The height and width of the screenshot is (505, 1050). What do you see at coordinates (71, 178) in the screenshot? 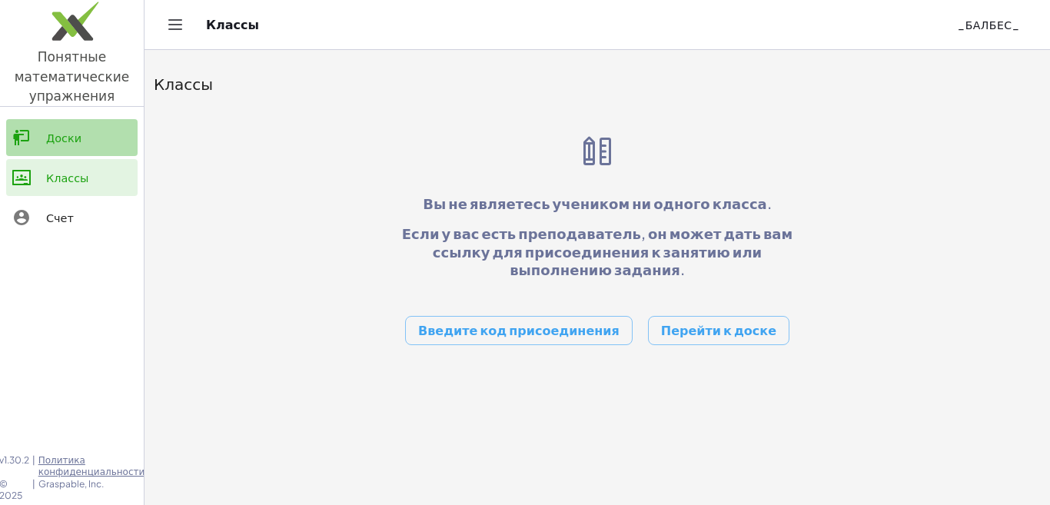
I see `a: Классы` at bounding box center [71, 178].